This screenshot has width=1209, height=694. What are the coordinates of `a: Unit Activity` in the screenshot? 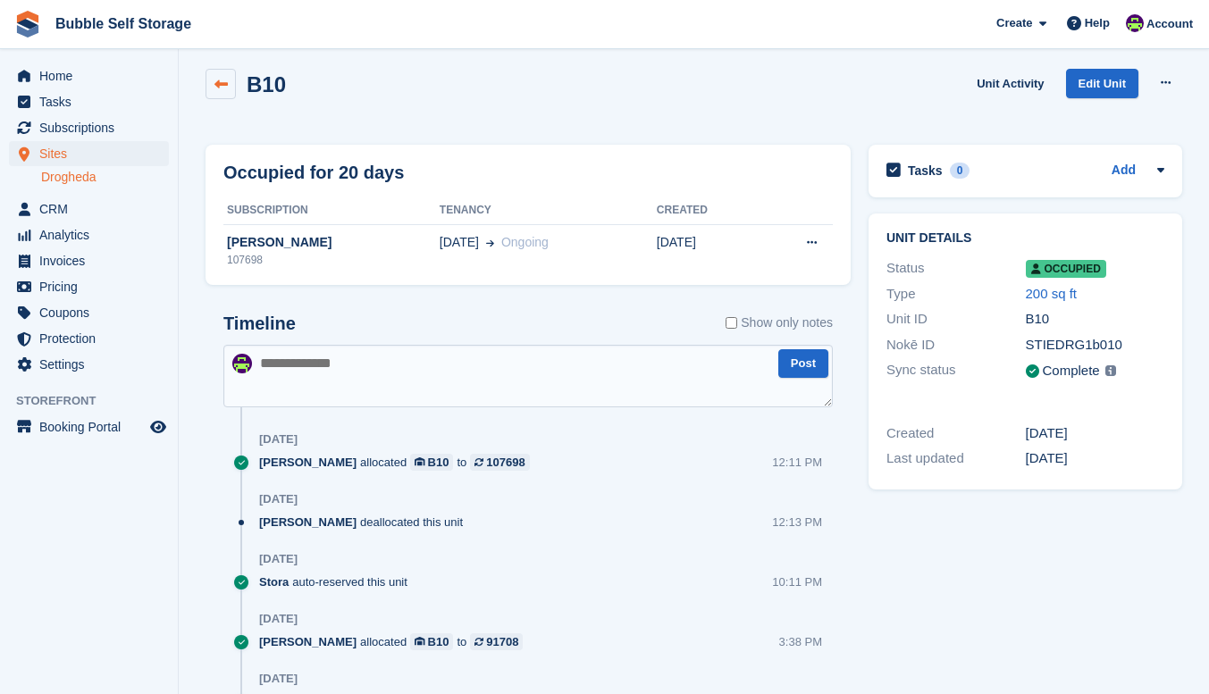 It's located at (1010, 83).